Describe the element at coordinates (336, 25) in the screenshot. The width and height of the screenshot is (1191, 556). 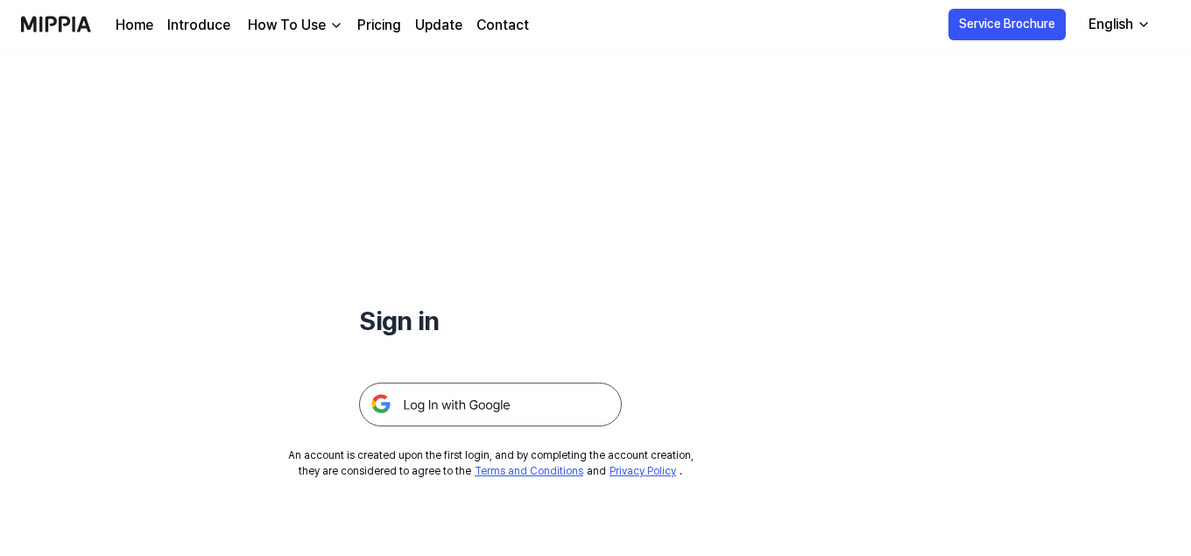
I see `img: down` at that location.